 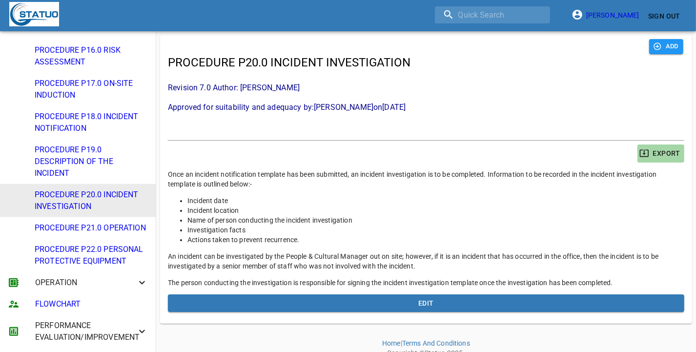 I want to click on a: Home, so click(x=392, y=343).